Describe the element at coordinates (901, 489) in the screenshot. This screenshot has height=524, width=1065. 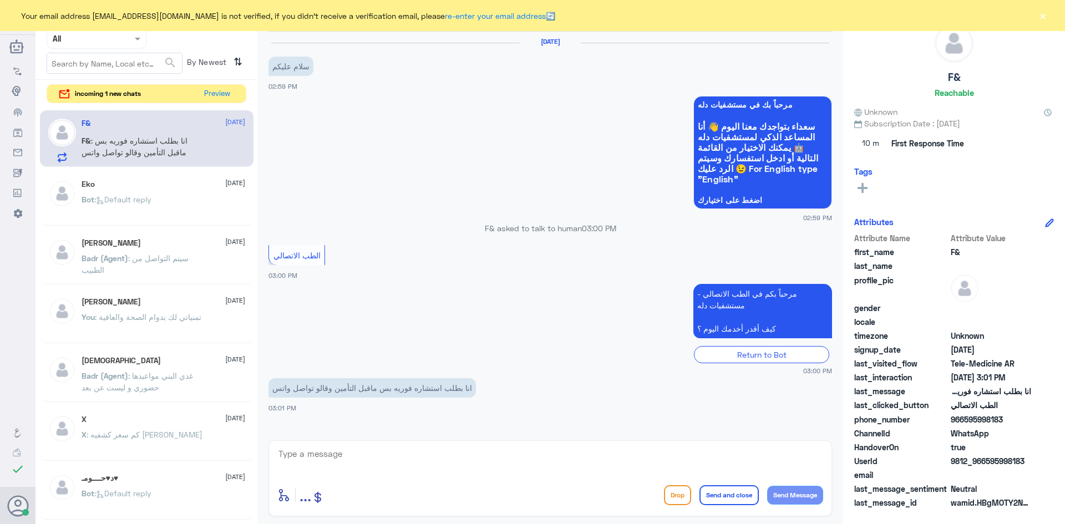
I see `span: last_message_sentiment` at that location.